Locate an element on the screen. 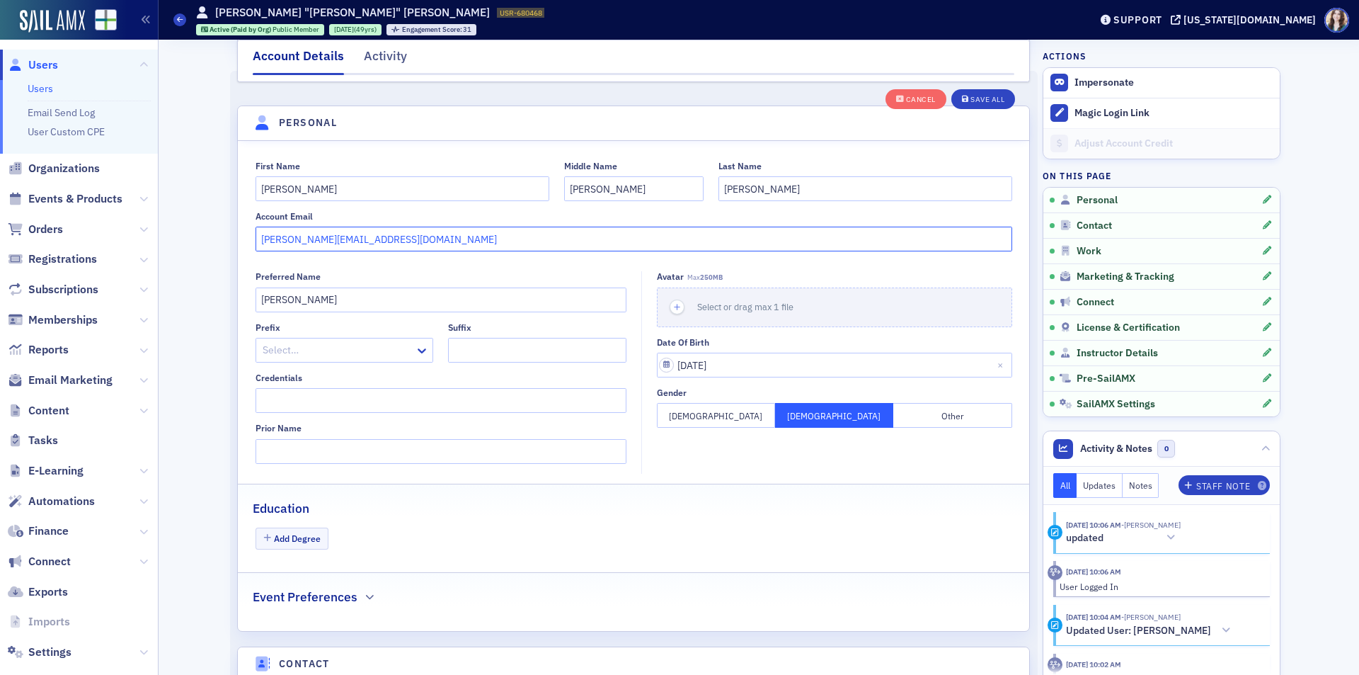 This screenshot has height=675, width=1359. span: E-Learning is located at coordinates (56, 471).